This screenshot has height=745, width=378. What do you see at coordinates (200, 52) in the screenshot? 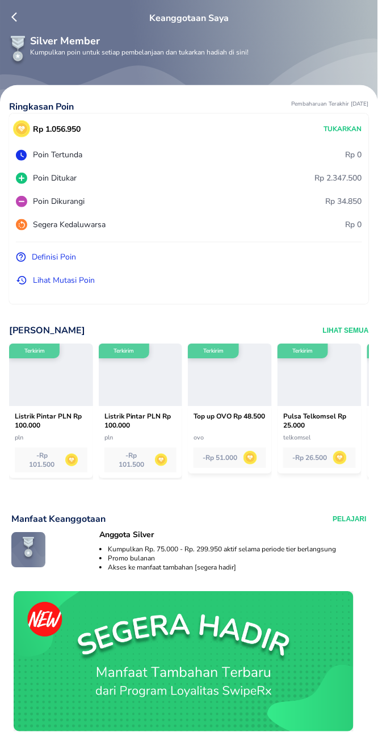
I see `p: Kumpulkan poin untuk setiap pembelanjaan dan tukarkan hadiah di sini!` at bounding box center [200, 52].